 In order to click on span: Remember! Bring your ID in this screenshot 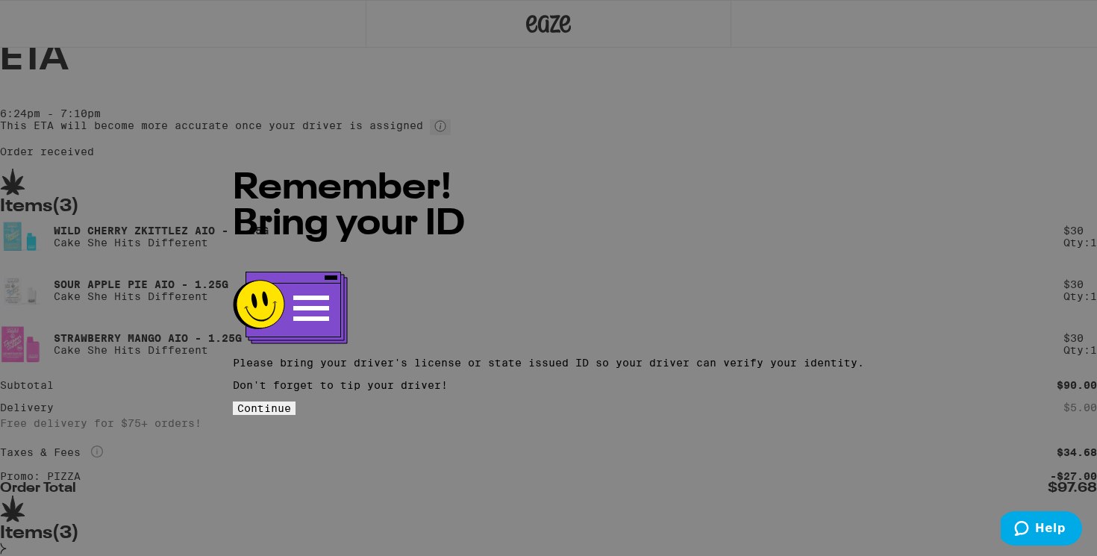, I will do `click(348, 207)`.